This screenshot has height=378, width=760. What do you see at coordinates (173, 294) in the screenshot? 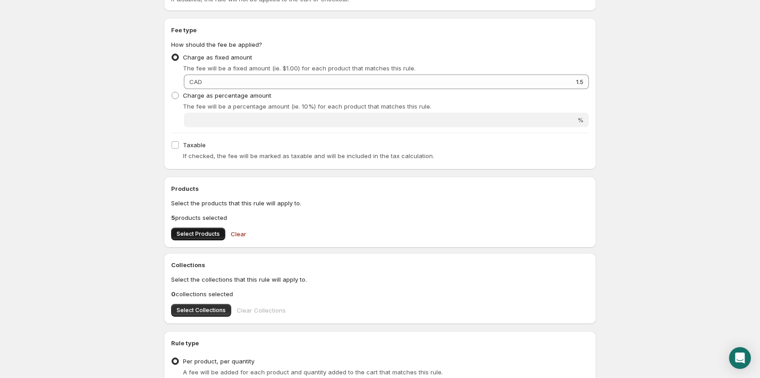
I see `b: 0` at bounding box center [173, 294].